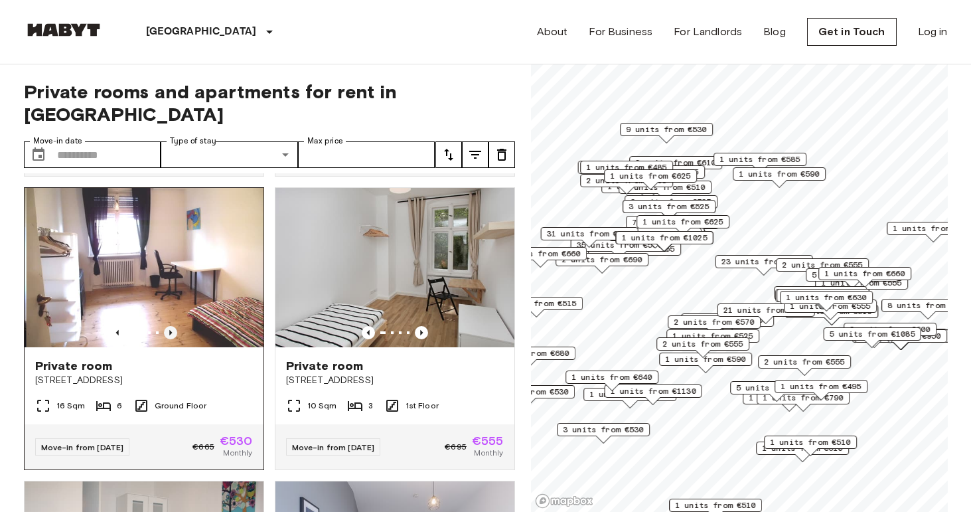 The image size is (971, 512). What do you see at coordinates (71, 405) in the screenshot?
I see `span: 16 Sqm` at bounding box center [71, 405].